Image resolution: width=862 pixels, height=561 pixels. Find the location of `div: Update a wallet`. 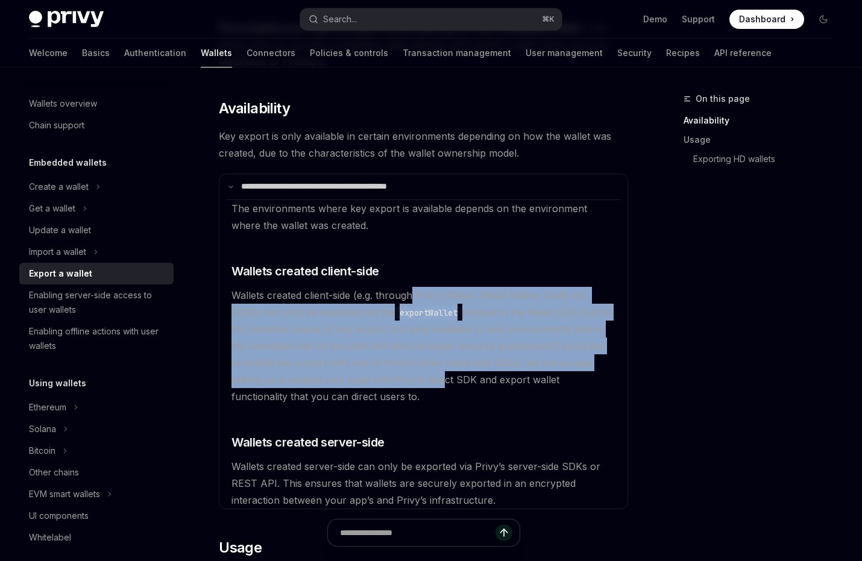

div: Update a wallet is located at coordinates (60, 230).